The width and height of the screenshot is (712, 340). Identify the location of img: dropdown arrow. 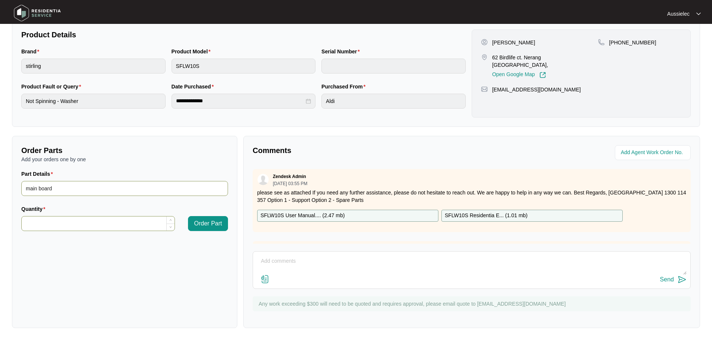
(698, 14).